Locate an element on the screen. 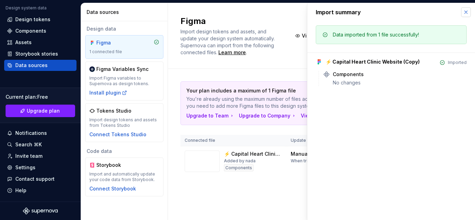 This screenshot has height=220, width=475. button: Upgrade to Company is located at coordinates (268, 116).